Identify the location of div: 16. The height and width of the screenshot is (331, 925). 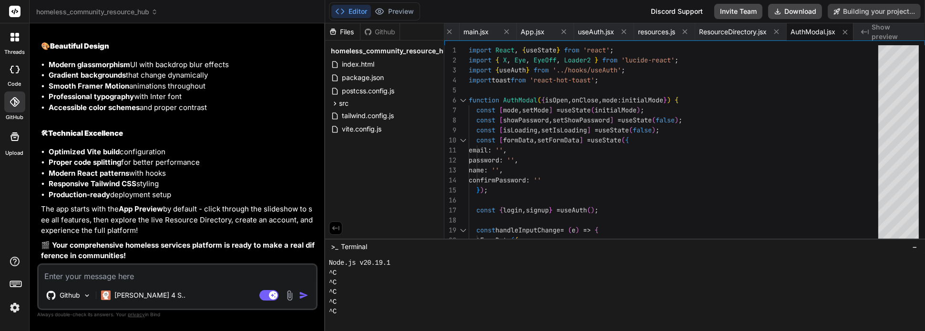
(450, 200).